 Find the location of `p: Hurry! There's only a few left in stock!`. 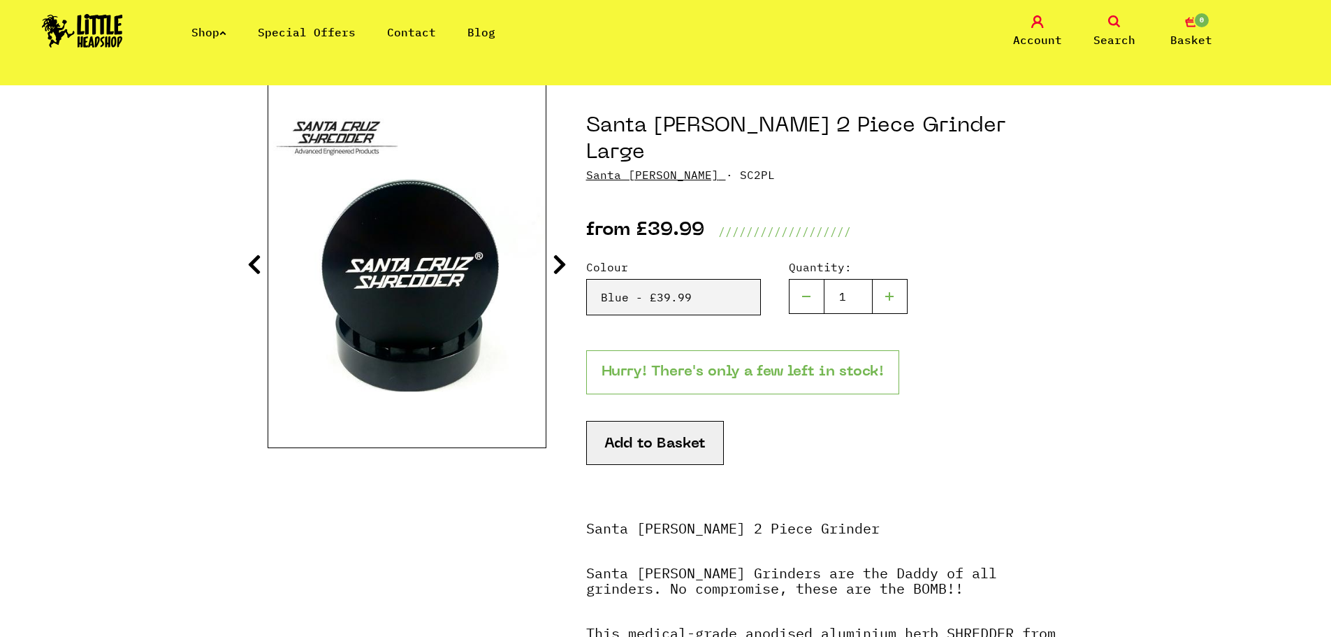

p: Hurry! There's only a few left in stock! is located at coordinates (743, 372).